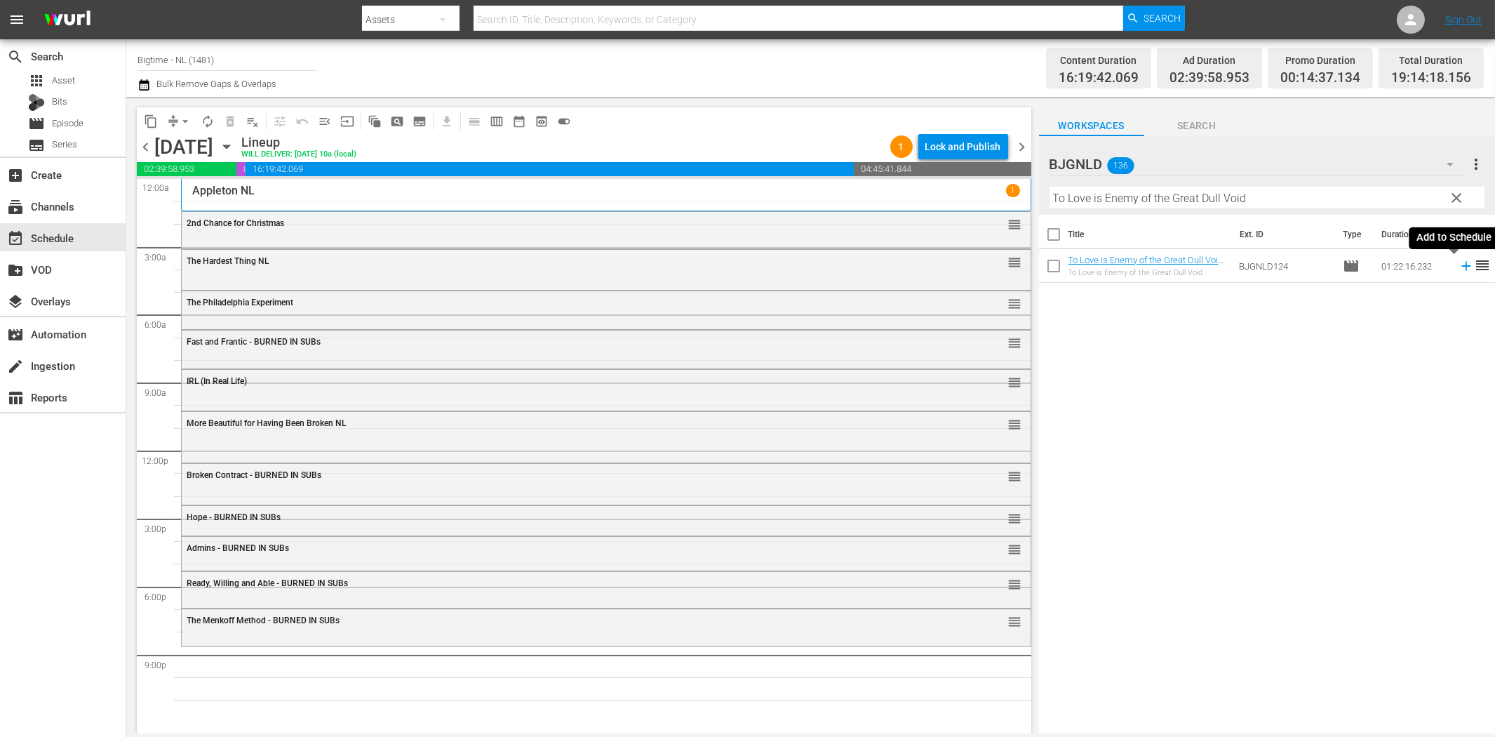  What do you see at coordinates (253, 121) in the screenshot?
I see `span: Clear Lineup` at bounding box center [253, 121].